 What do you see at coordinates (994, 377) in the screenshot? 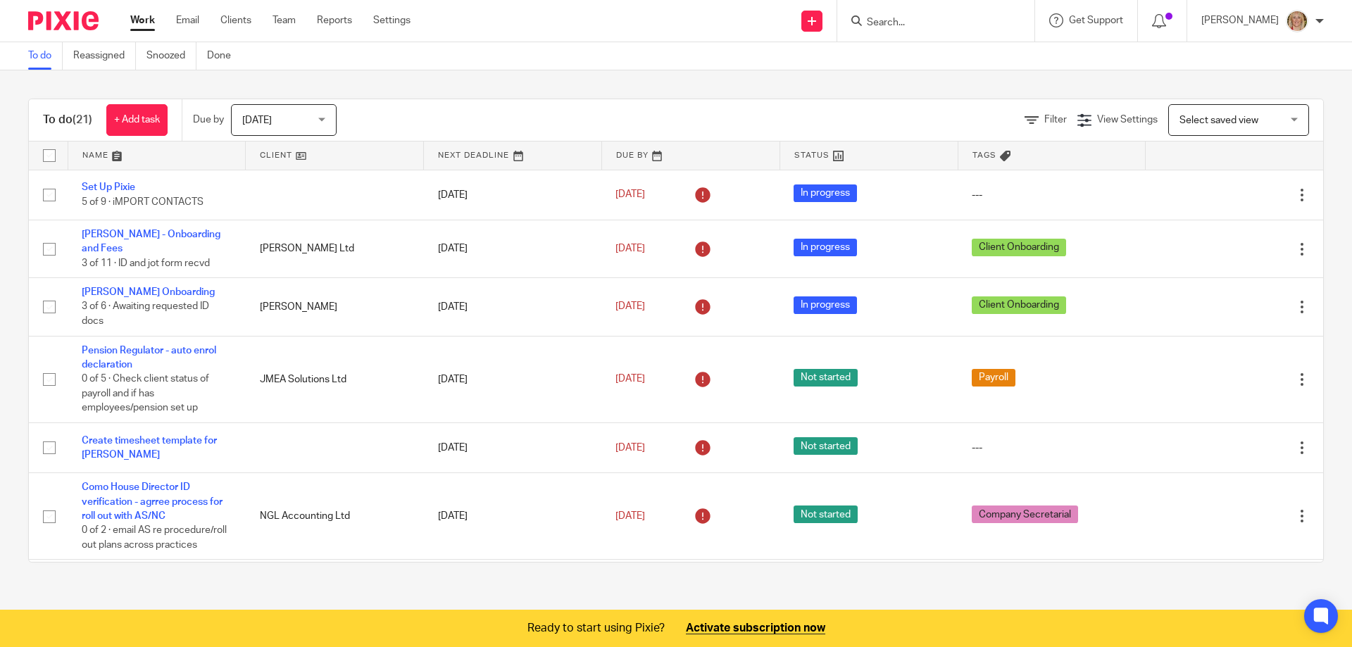
I see `span: Payroll` at bounding box center [994, 377].